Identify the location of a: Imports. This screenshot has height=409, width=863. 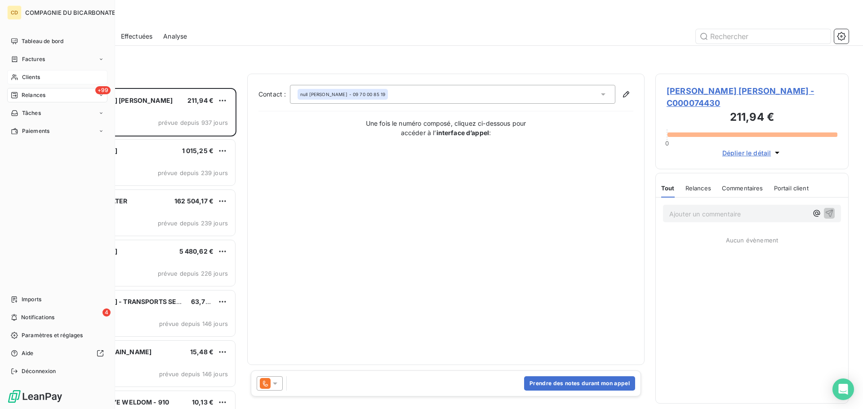
(57, 300).